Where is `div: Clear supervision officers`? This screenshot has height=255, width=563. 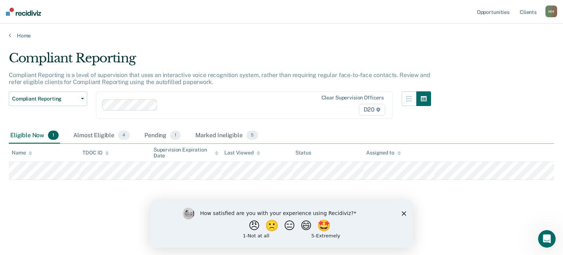 div: Clear supervision officers is located at coordinates (353, 98).